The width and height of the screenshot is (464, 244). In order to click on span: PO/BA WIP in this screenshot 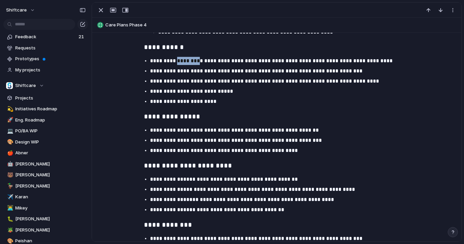, I will do `click(51, 131)`.